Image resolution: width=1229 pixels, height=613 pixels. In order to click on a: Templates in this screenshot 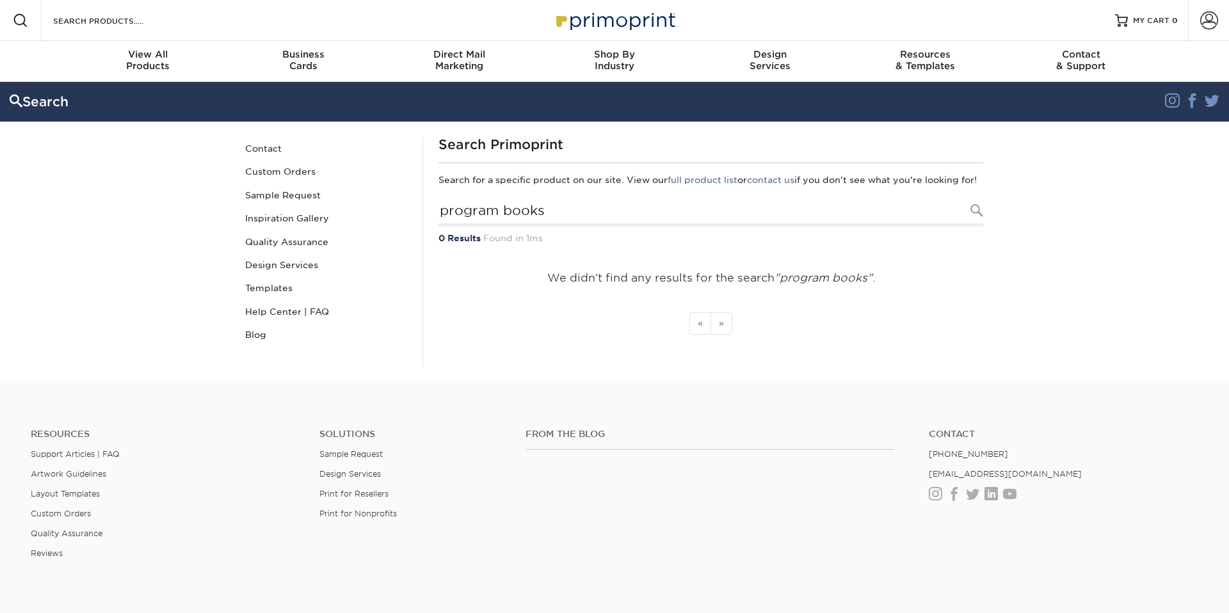, I will do `click(326, 288)`.